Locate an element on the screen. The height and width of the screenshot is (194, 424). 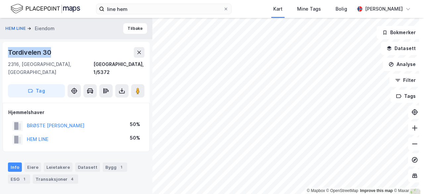
input: Søk på adresse, matrikkel, gårdeiere, leietakere eller personer is located at coordinates (163, 9).